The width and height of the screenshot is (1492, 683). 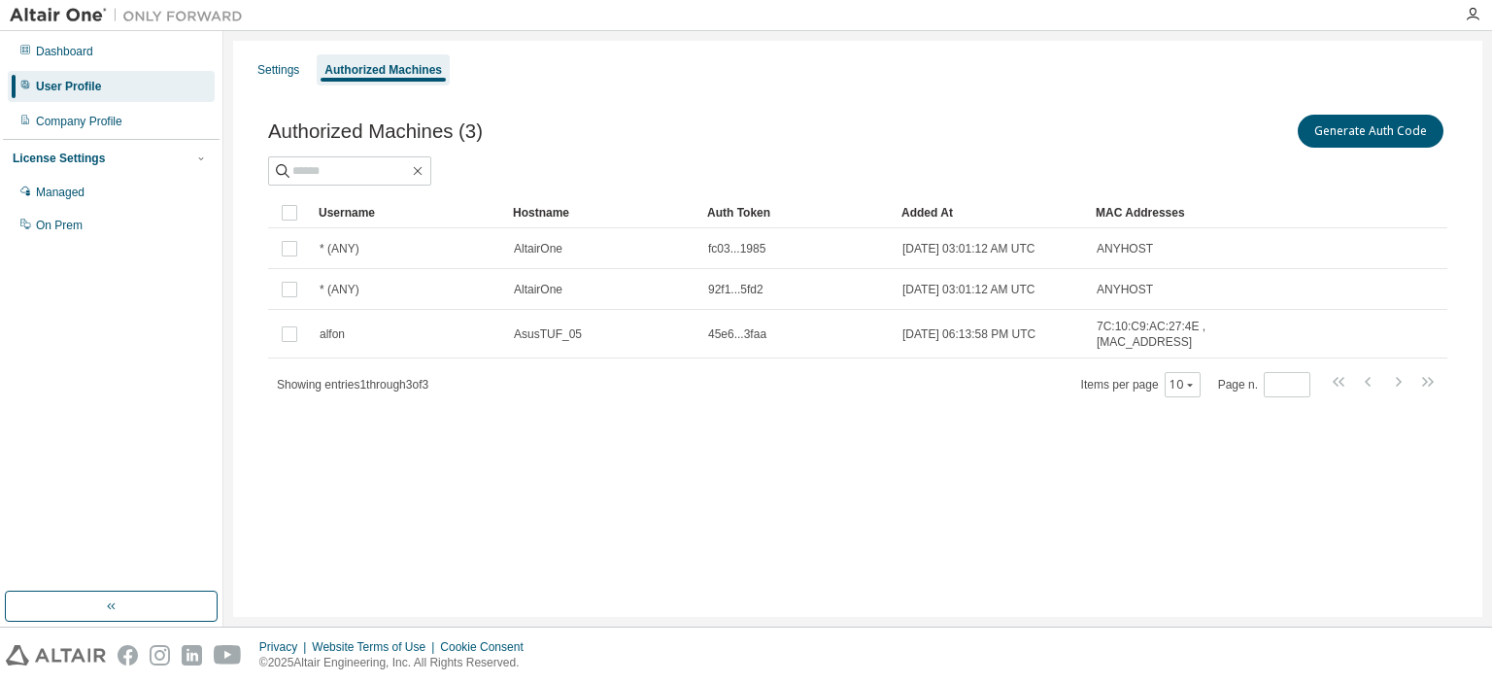 What do you see at coordinates (227, 655) in the screenshot?
I see `img: youtube.svg` at bounding box center [227, 655].